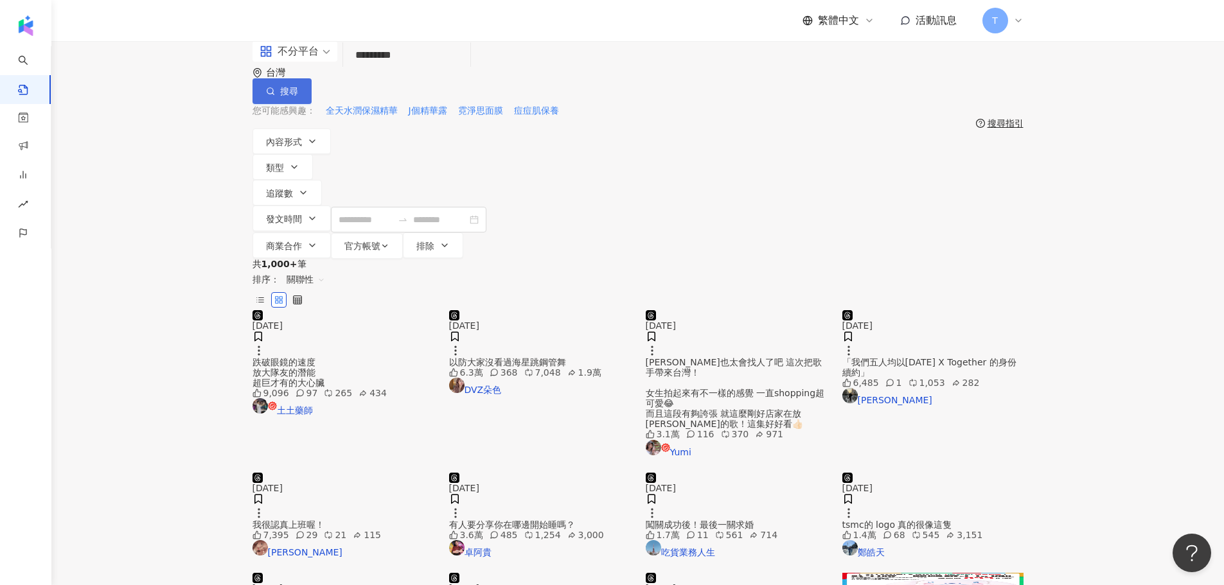 This screenshot has height=585, width=1224. What do you see at coordinates (838, 21) in the screenshot?
I see `span: 繁體中文` at bounding box center [838, 21].